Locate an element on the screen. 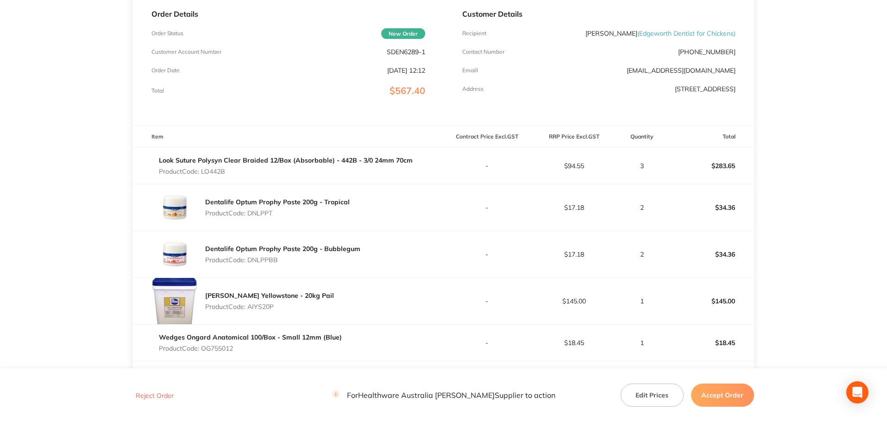 Image resolution: width=887 pixels, height=422 pixels. a: Wedges Ongard Anatomical 100/Box - Small 12mm (Blue) is located at coordinates (250, 337).